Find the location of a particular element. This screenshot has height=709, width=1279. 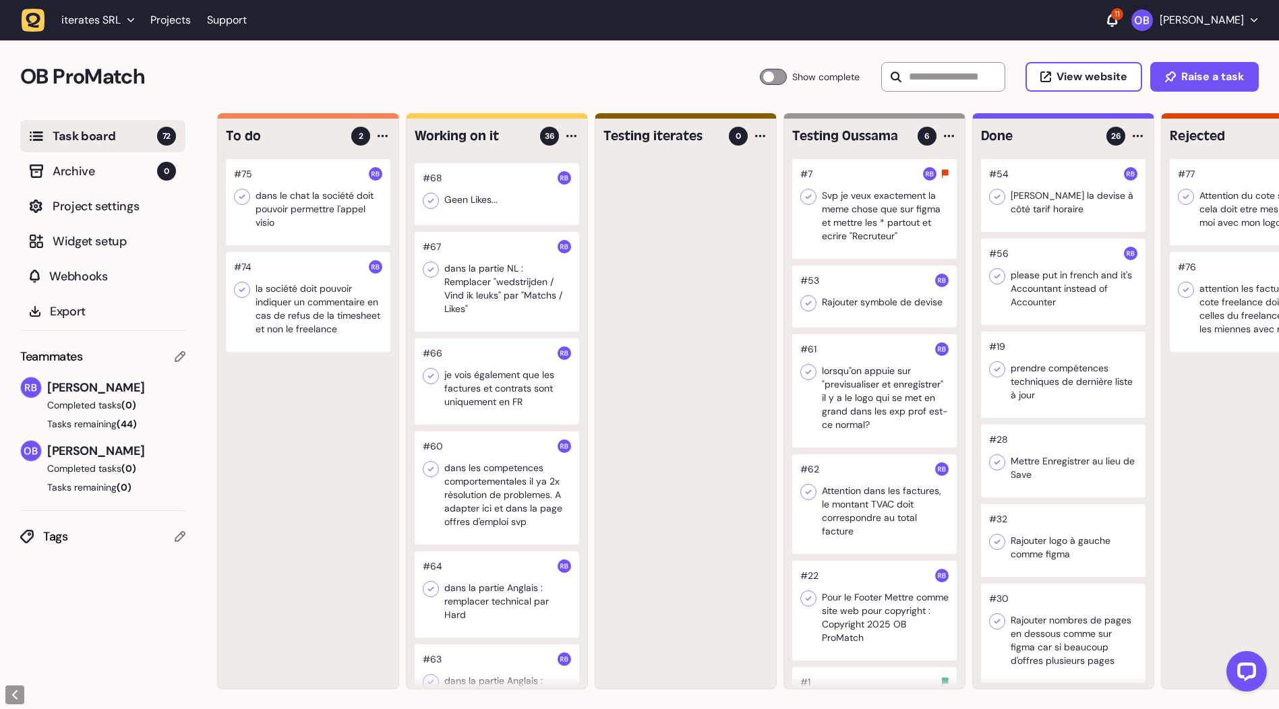

div: 11 is located at coordinates (1117, 14).